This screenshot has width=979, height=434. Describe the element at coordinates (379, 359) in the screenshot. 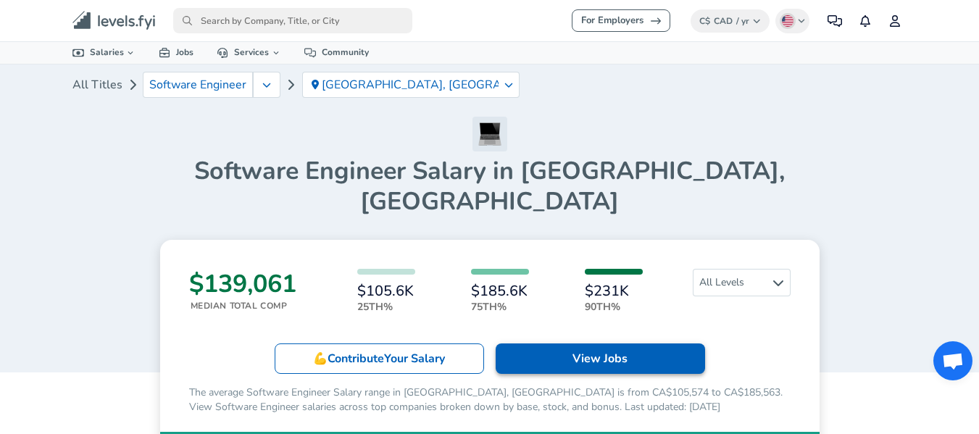

I see `a: 💪ContributeYour Salary` at that location.